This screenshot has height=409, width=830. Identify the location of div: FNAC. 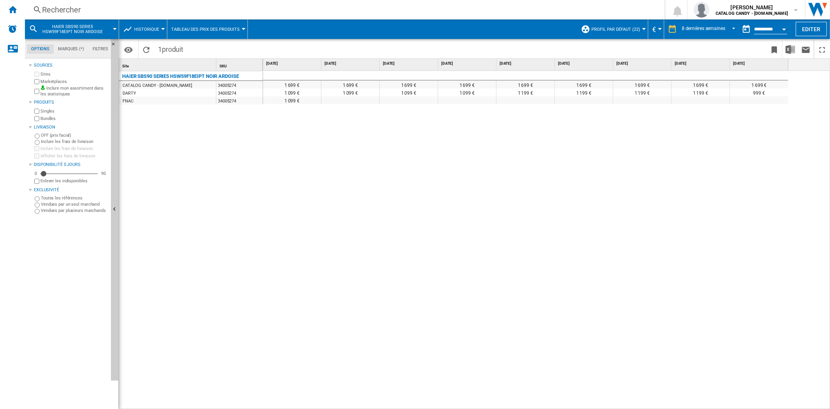
(128, 101).